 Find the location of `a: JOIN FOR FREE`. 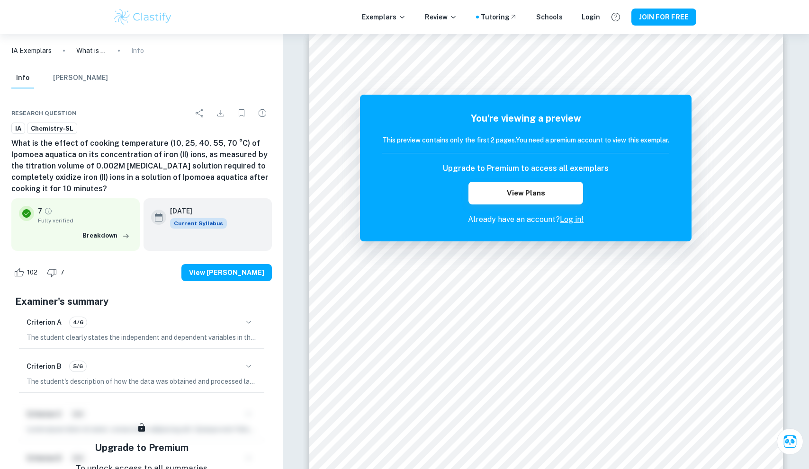

a: JOIN FOR FREE is located at coordinates (664, 17).